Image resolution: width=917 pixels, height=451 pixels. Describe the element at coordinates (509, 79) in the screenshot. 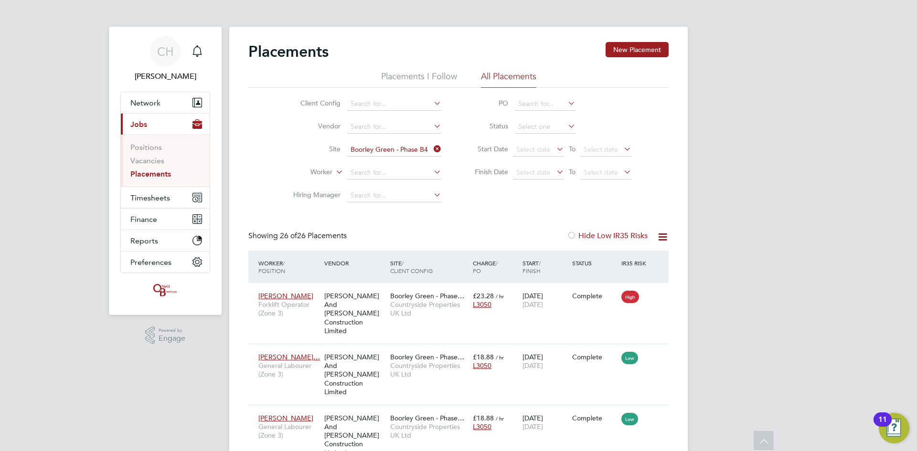

I see `li: All Placements` at that location.